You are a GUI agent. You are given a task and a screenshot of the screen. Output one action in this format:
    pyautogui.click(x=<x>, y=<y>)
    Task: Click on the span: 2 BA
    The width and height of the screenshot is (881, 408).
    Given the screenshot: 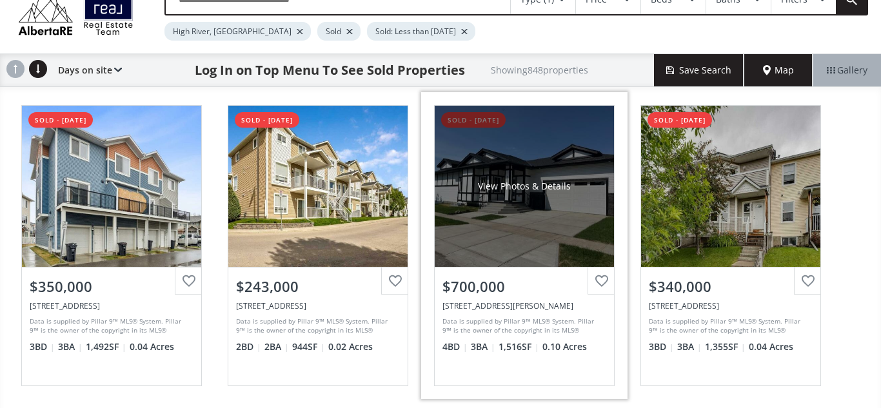 What is the action you would take?
    pyautogui.click(x=277, y=347)
    